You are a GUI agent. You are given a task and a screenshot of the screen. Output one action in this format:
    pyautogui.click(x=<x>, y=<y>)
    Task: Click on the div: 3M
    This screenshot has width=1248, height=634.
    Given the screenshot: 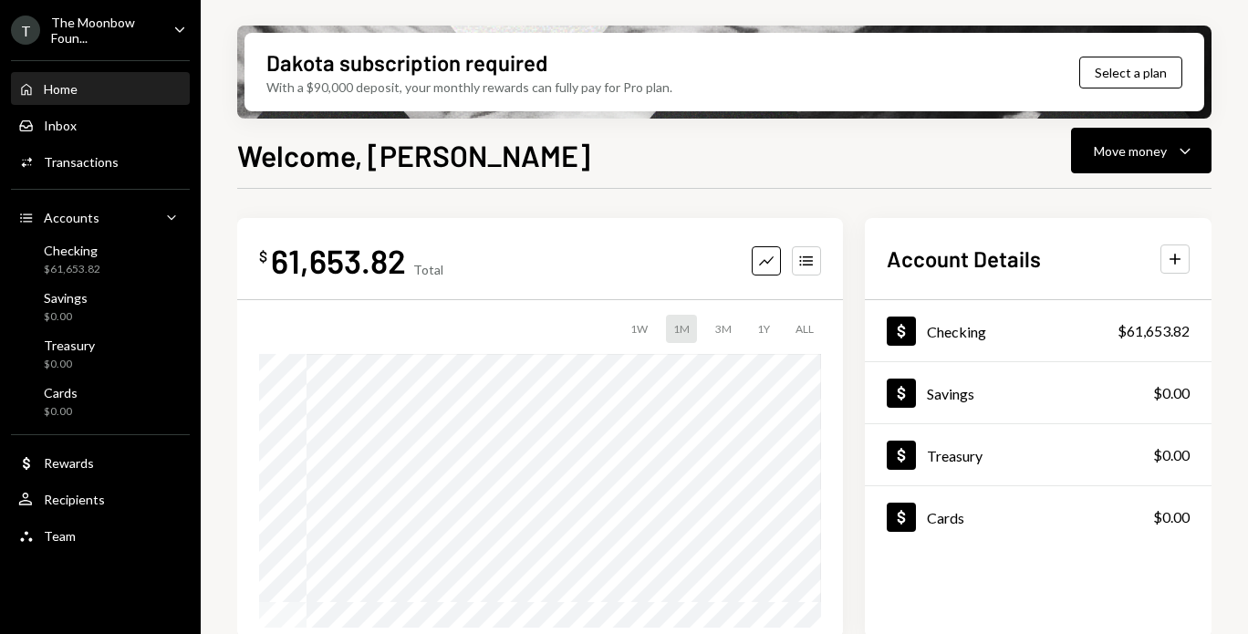 What is the action you would take?
    pyautogui.click(x=724, y=328)
    